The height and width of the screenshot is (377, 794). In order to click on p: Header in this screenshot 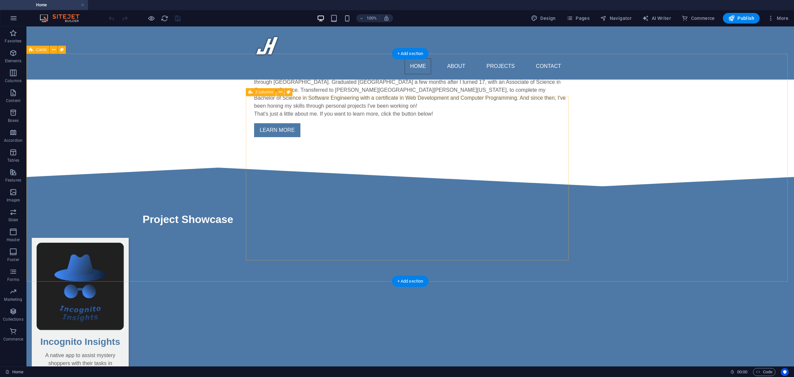, I will do `click(13, 240)`.